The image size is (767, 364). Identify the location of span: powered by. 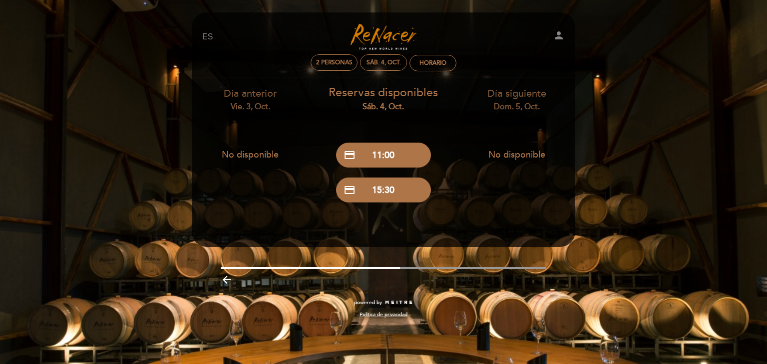
(368, 303).